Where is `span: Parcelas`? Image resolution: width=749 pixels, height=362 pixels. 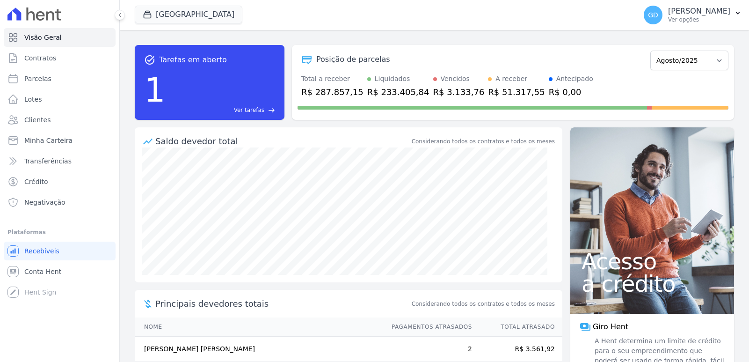 span: Parcelas is located at coordinates (38, 79).